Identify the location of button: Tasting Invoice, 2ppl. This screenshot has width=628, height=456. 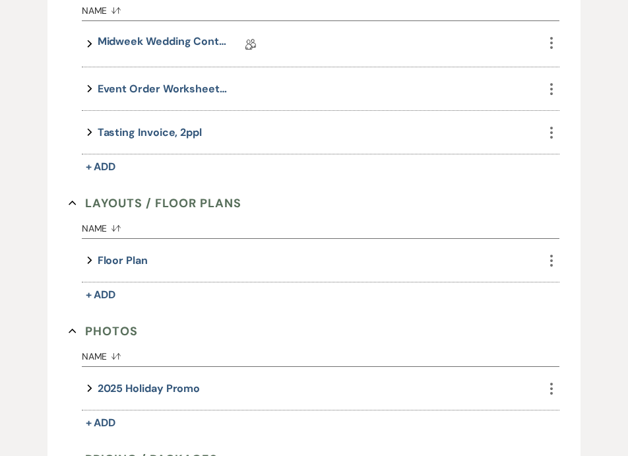
(150, 132).